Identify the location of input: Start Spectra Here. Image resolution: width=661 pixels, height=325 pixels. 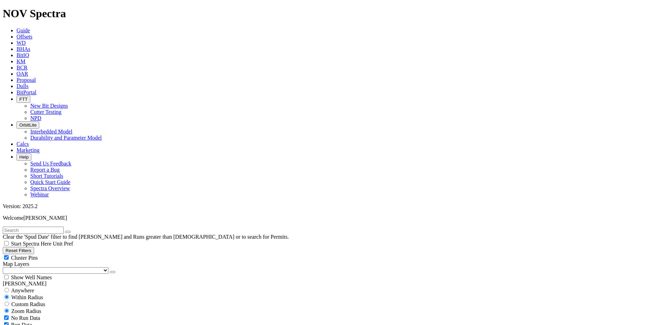
(6, 243).